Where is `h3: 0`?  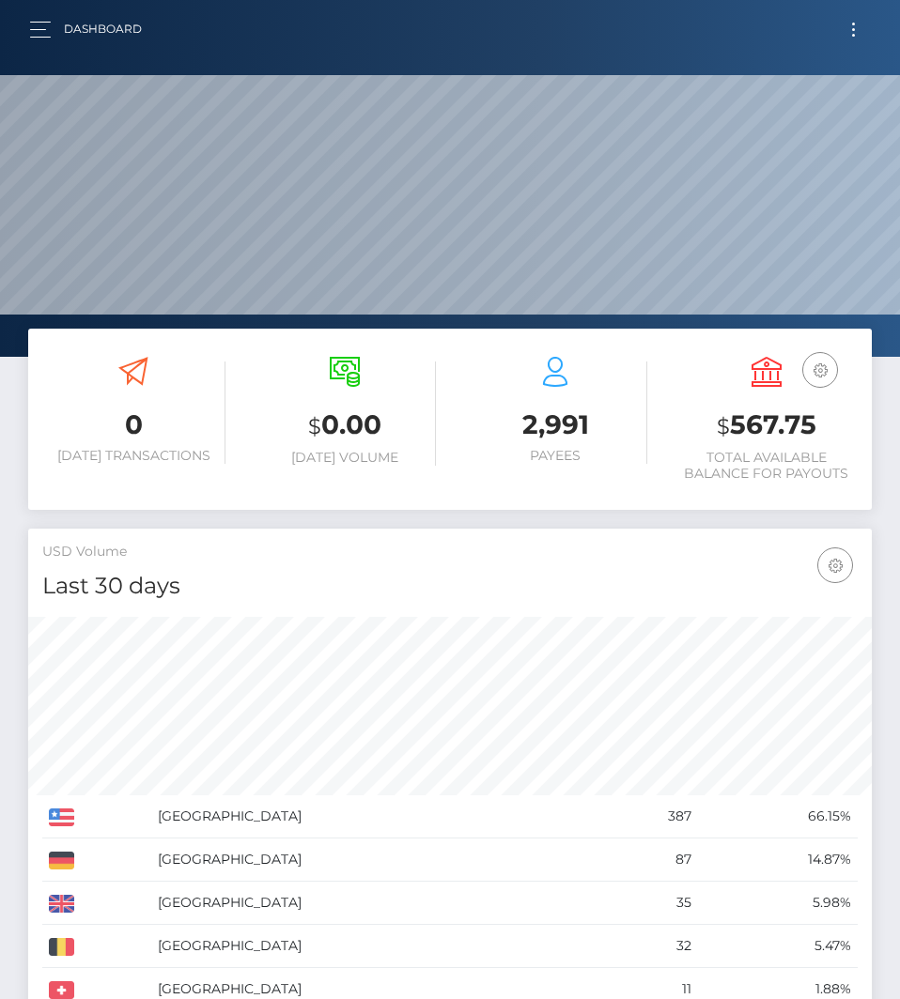
h3: 0 is located at coordinates (133, 425).